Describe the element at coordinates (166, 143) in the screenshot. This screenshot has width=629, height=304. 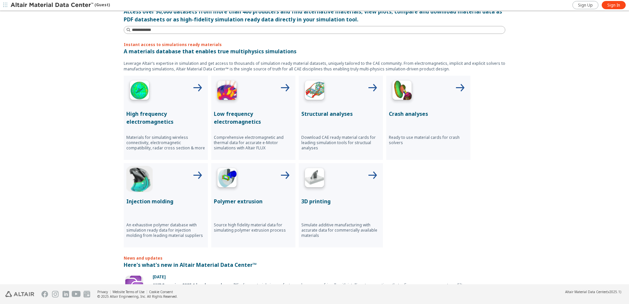
I see `p: Materials for simulating wireless connectivity, electromagnetic compatibility, radar cross sectio...` at that location.